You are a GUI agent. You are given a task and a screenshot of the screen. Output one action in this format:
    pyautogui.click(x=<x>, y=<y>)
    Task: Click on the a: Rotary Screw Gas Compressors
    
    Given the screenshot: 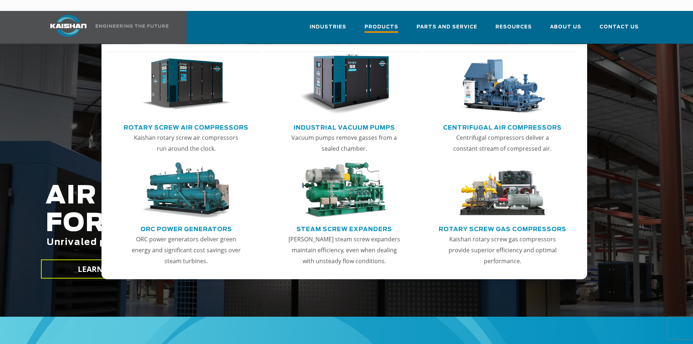 What is the action you would take?
    pyautogui.click(x=502, y=228)
    